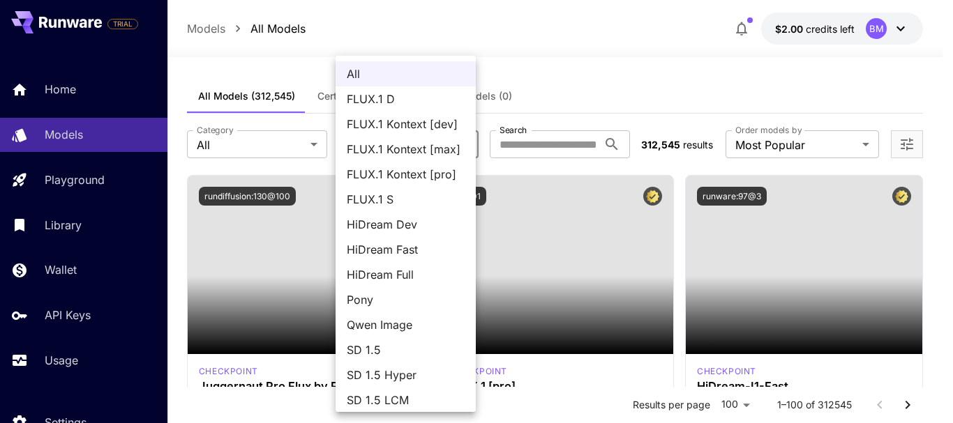 This screenshot has width=953, height=423. I want to click on span: SD 1.5 LCM, so click(405, 400).